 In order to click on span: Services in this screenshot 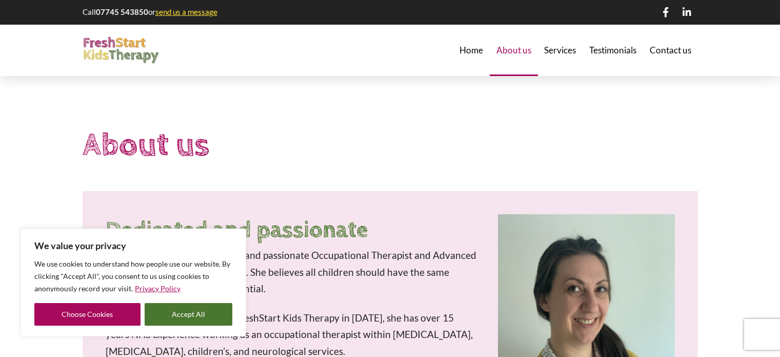, I will do `click(560, 50)`.